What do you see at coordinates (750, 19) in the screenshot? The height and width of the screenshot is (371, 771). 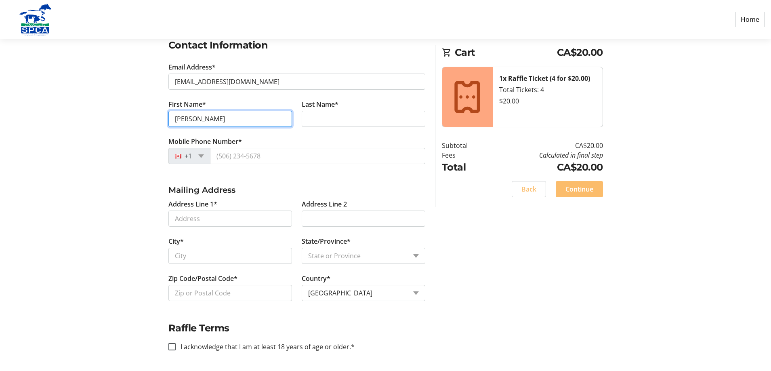 I see `a: Home` at bounding box center [750, 19].